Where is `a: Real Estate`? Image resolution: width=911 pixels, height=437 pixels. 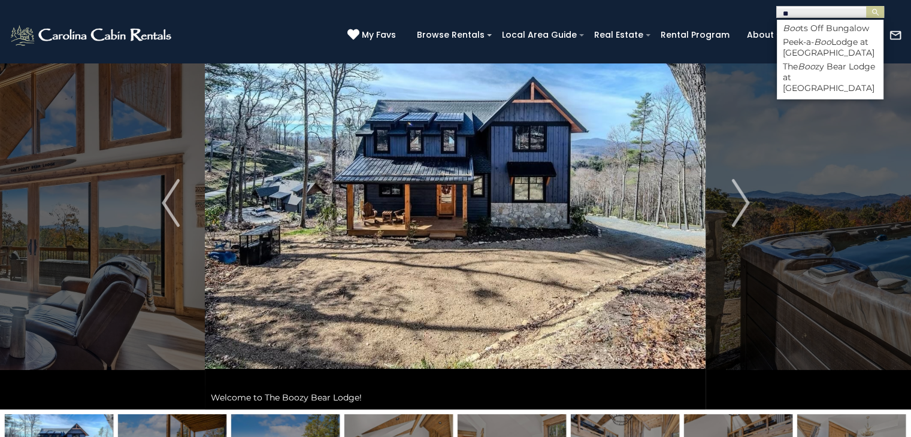
a: Real Estate is located at coordinates (618, 35).